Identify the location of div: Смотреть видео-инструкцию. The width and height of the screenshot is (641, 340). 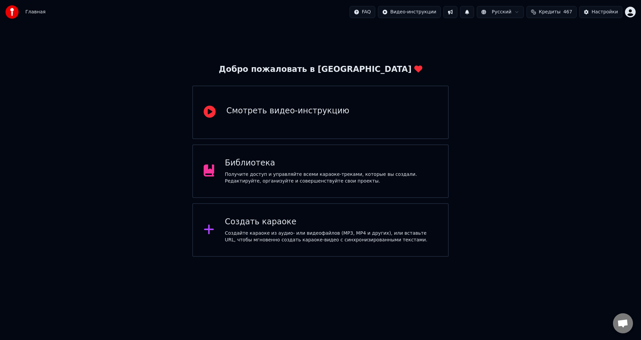
(288, 111).